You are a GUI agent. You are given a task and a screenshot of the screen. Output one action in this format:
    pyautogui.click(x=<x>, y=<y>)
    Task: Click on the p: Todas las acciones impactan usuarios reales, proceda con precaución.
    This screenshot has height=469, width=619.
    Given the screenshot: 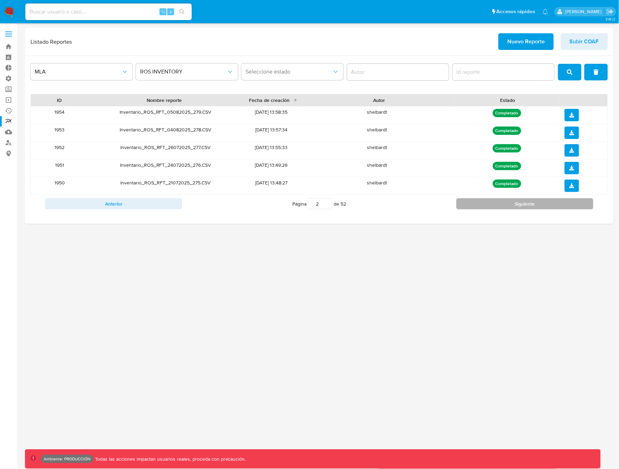 What is the action you would take?
    pyautogui.click(x=170, y=459)
    